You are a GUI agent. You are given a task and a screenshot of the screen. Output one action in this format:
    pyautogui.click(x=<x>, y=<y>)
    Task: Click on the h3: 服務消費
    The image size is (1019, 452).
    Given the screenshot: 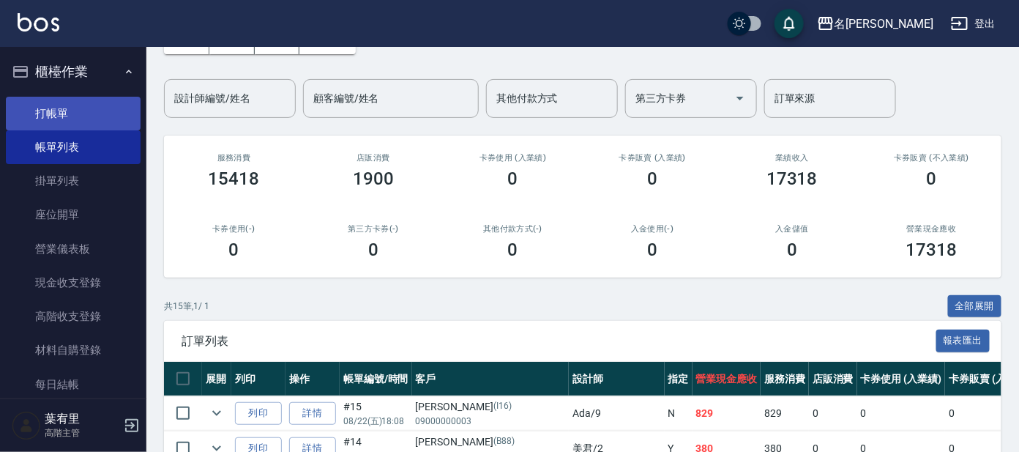 What is the action you would take?
    pyautogui.click(x=233, y=157)
    